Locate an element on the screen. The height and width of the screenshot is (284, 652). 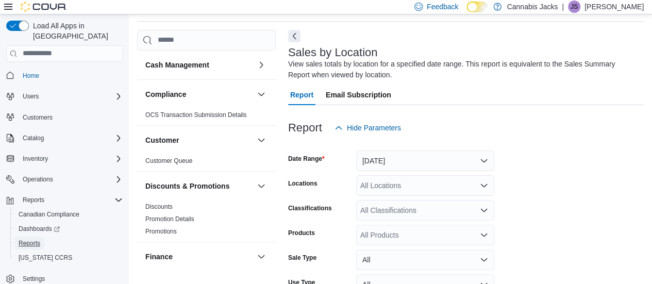
a: Reports is located at coordinates (29, 243).